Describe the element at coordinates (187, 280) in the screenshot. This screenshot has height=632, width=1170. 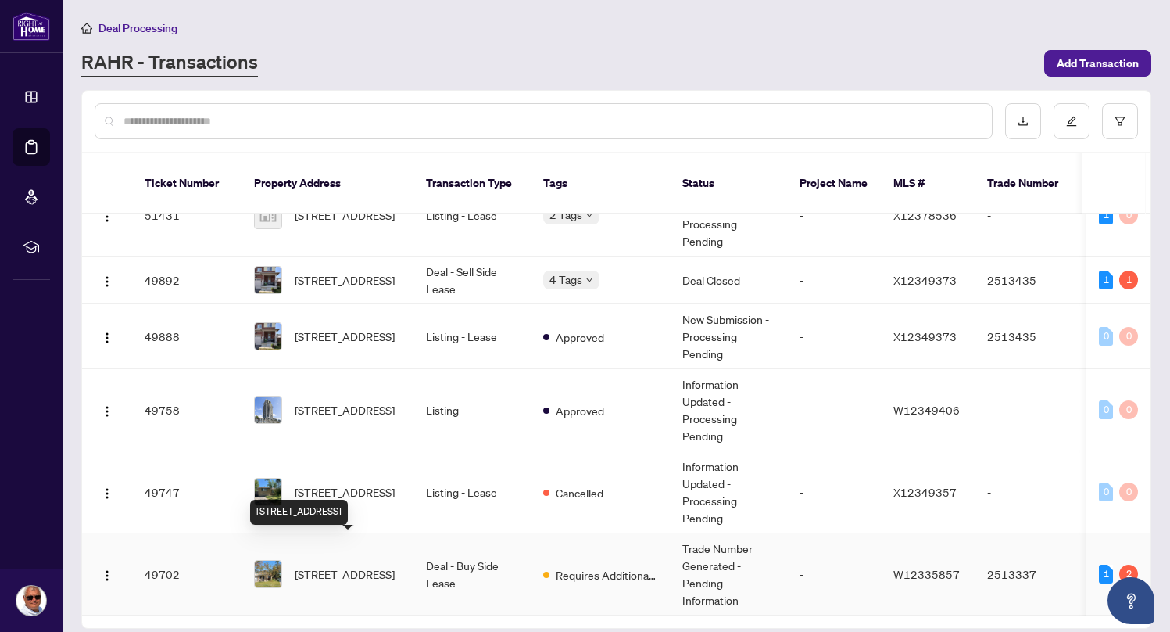
I see `td: 49892` at that location.